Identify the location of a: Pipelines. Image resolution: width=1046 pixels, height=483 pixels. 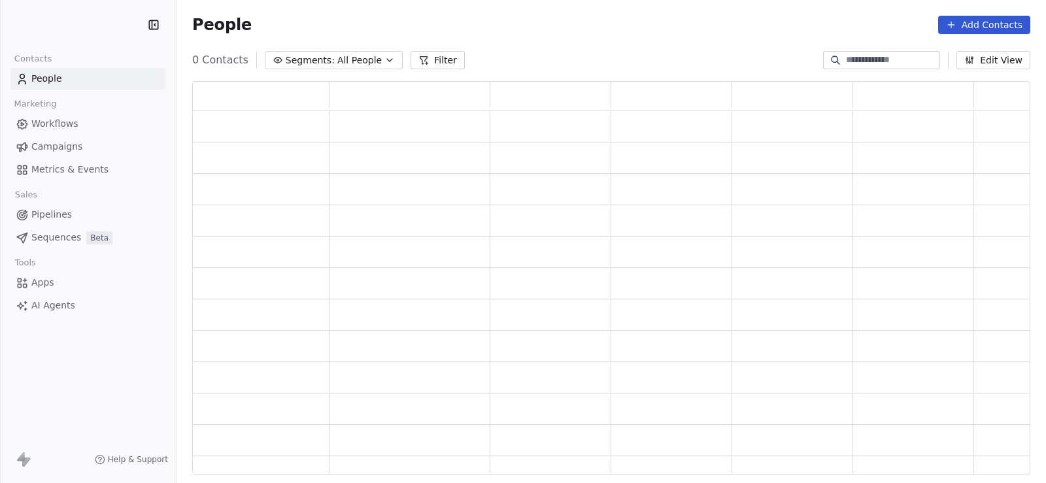
(88, 214).